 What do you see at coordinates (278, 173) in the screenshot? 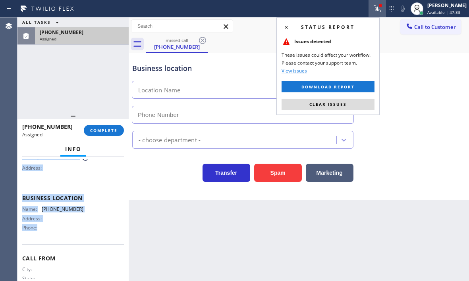
I see `button: Spam` at bounding box center [278, 173].